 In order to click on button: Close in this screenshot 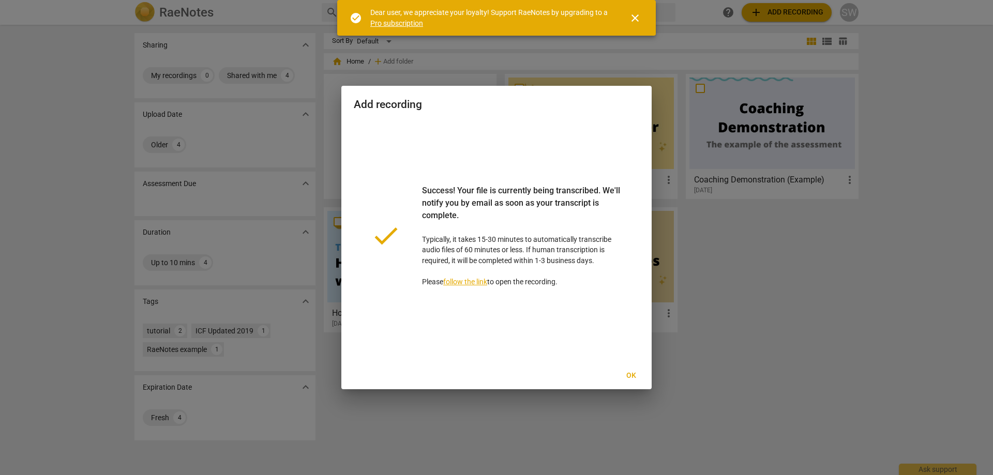, I will do `click(635, 18)`.